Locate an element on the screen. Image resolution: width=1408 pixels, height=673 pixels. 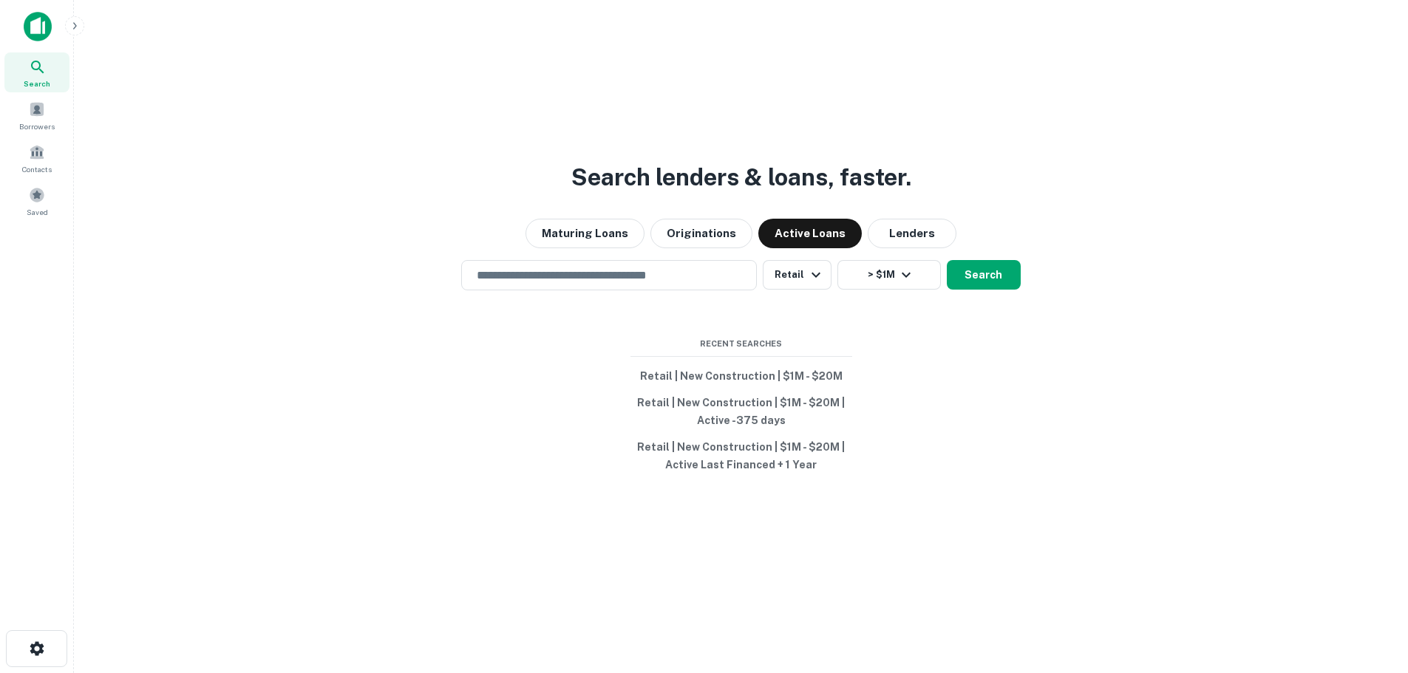
span: Recent Searches is located at coordinates (741, 344).